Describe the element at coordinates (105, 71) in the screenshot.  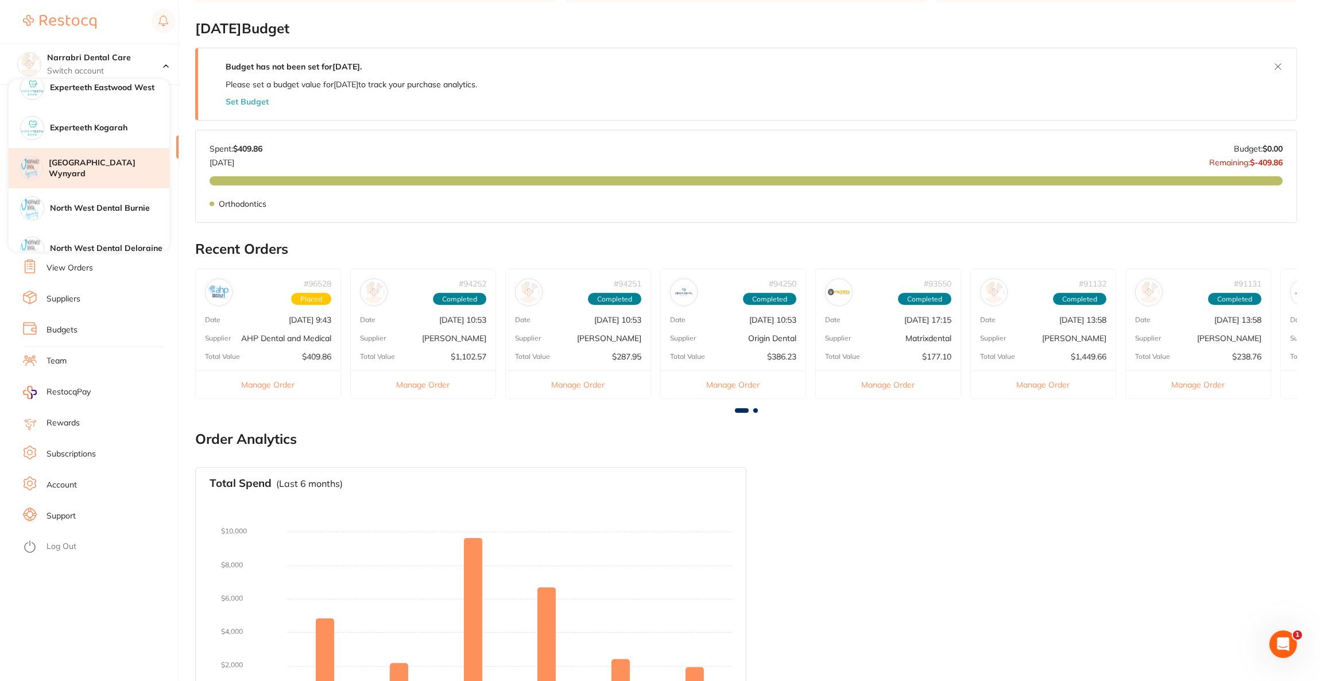
I see `p: Switch account` at that location.